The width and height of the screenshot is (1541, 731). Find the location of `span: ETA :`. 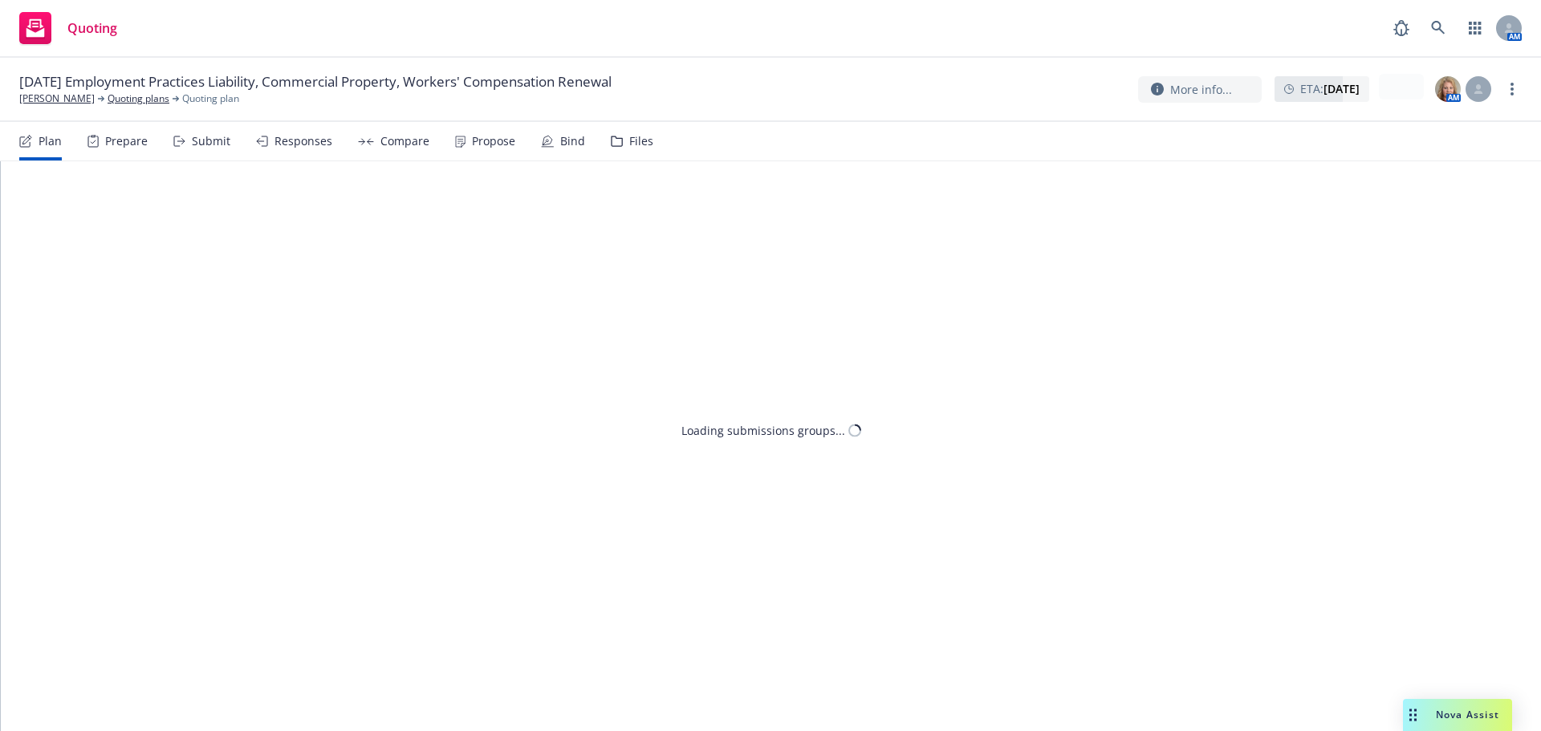

span: ETA : is located at coordinates (1330, 88).